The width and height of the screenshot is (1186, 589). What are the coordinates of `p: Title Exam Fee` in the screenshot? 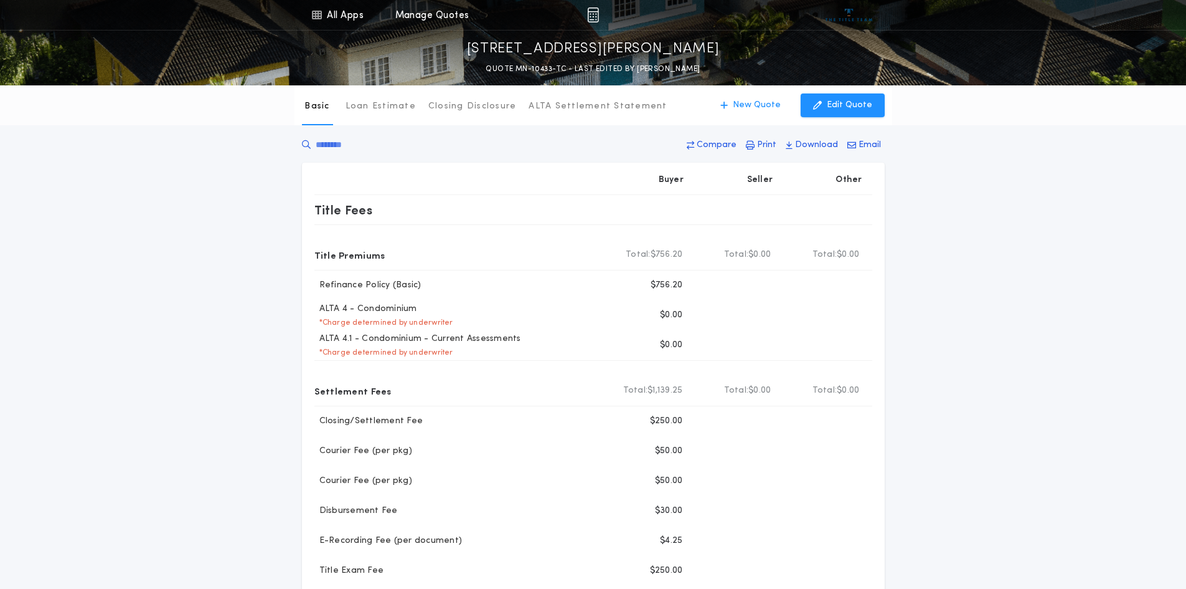 It's located at (349, 570).